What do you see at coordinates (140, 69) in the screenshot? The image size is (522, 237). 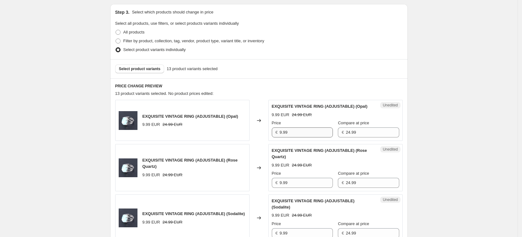 I see `button: Select product variants` at bounding box center [140, 69].